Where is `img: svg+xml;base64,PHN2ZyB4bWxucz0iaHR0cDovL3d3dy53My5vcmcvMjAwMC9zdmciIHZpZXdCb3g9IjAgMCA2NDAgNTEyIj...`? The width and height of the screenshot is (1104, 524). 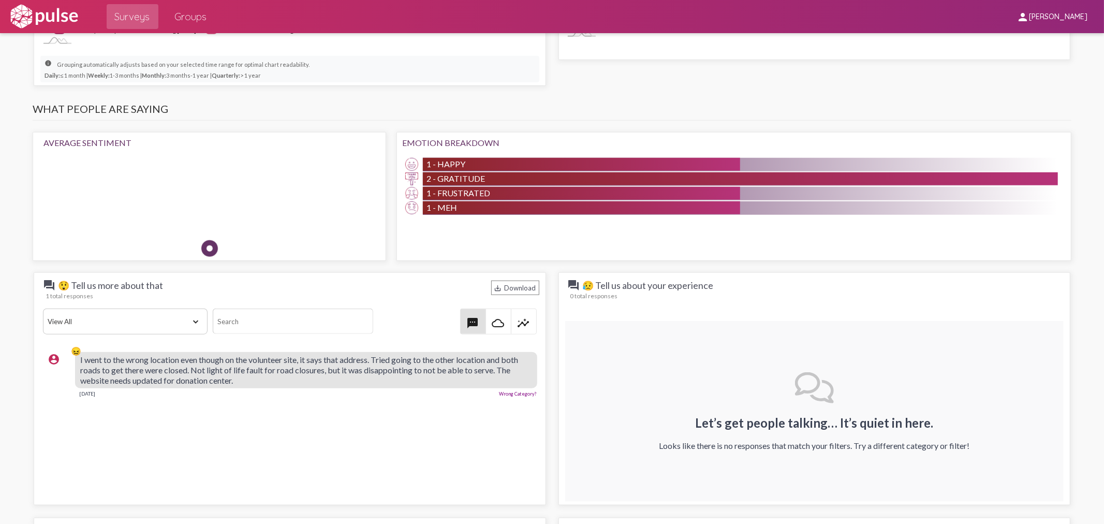
img: svg+xml;base64,PHN2ZyB4bWxucz0iaHR0cDovL3d3dy53My5vcmcvMjAwMC9zdmciIHZpZXdCb3g9IjAgMCA2NDAgNTEyIj... is located at coordinates (814, 388).